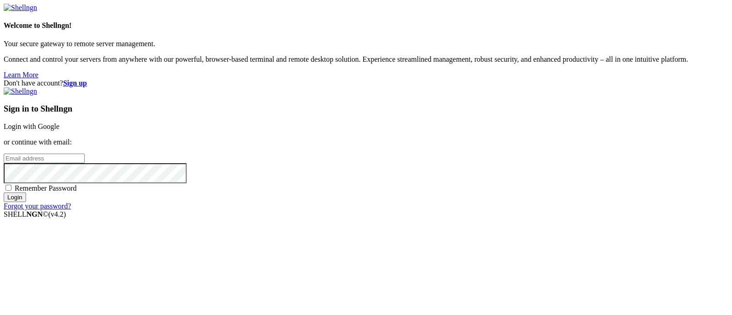 Image resolution: width=732 pixels, height=315 pixels. I want to click on p: Your secure gateway to remote server management., so click(366, 44).